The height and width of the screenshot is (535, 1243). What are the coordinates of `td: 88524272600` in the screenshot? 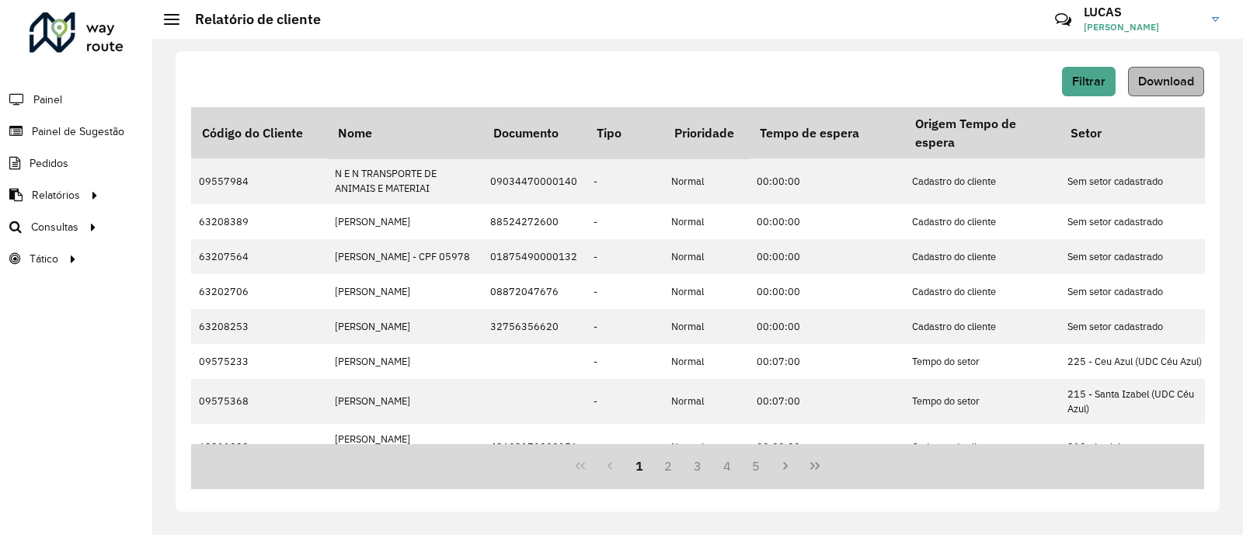 It's located at (534, 221).